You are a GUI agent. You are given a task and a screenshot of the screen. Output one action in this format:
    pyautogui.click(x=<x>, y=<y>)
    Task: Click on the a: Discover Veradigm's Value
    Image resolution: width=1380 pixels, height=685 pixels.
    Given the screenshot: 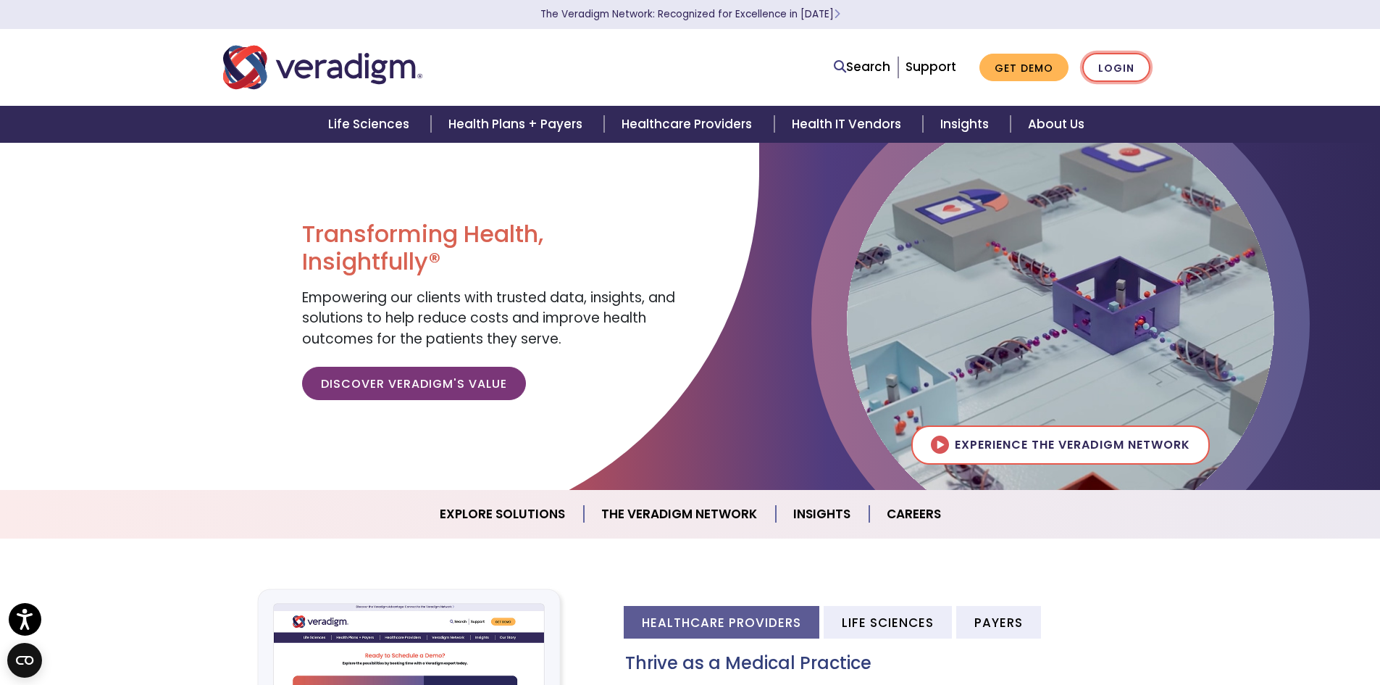 What is the action you would take?
    pyautogui.click(x=414, y=383)
    